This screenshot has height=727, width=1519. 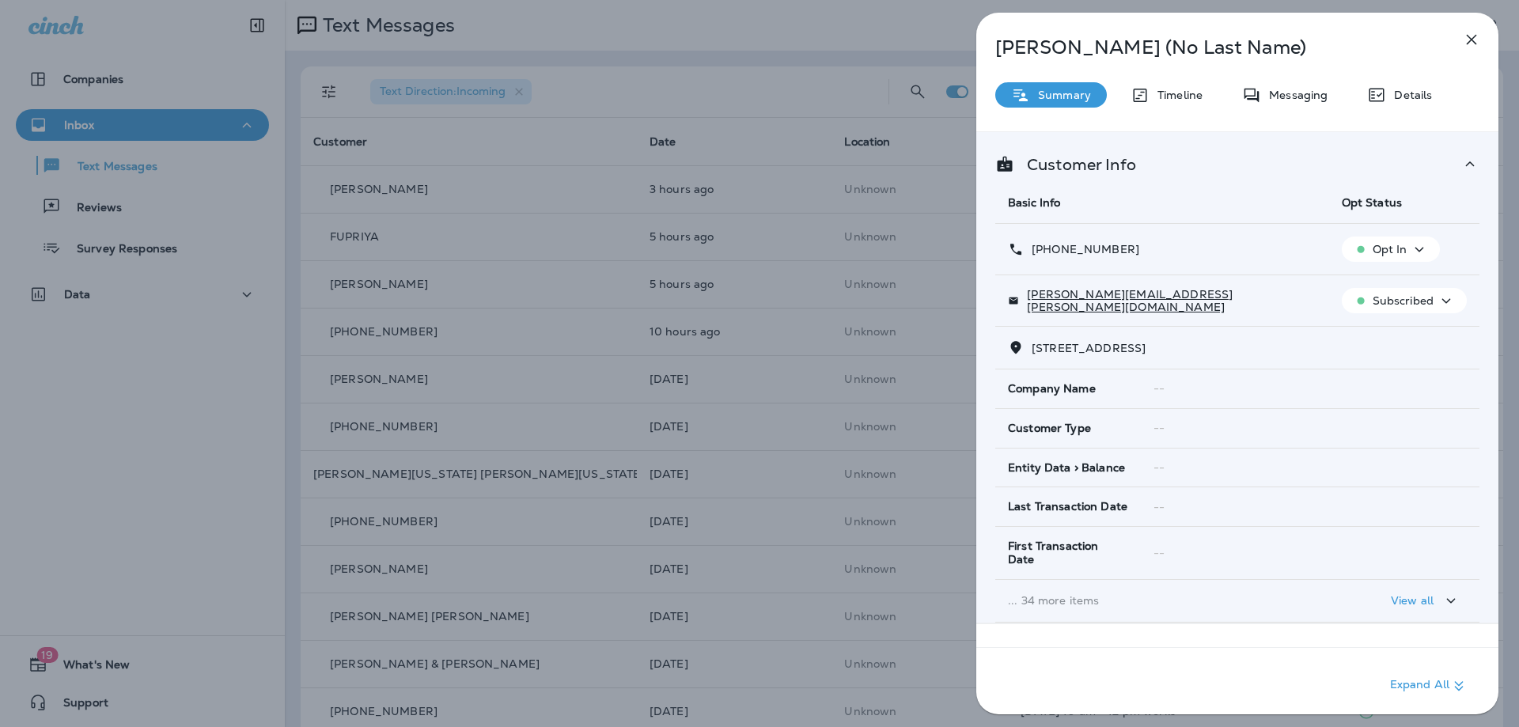 I want to click on span: Basic Info, so click(x=1034, y=203).